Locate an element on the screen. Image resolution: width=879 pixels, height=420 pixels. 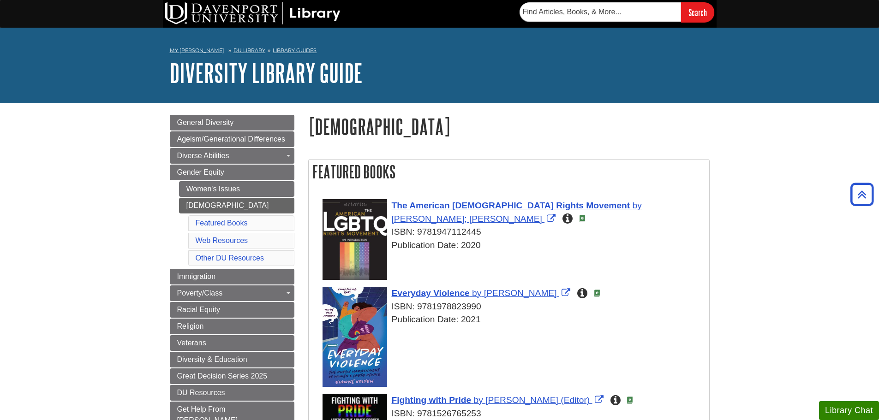
span: Fighting with Pride is located at coordinates (431, 400).